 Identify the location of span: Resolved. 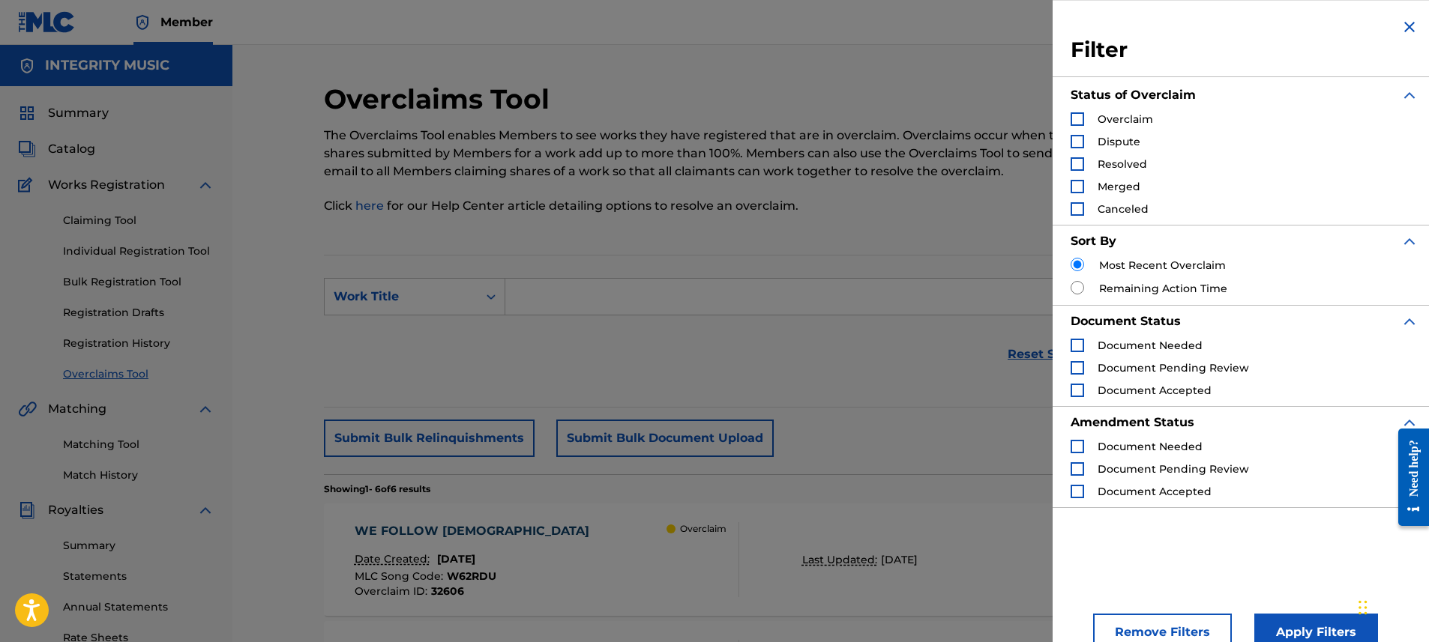
(1122, 164).